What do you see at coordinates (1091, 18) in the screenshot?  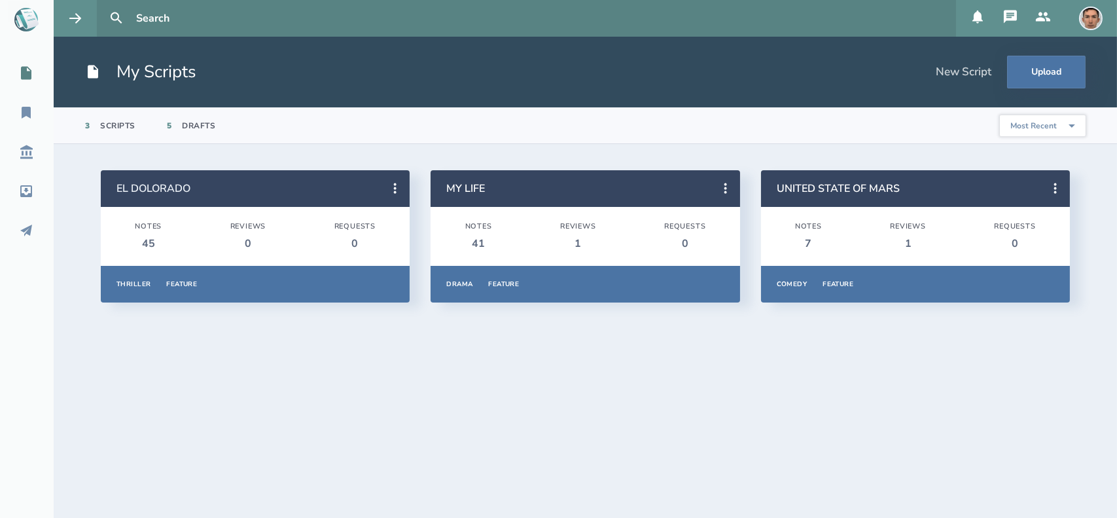 I see `img: user_1756948650-crop.jpg` at bounding box center [1091, 18].